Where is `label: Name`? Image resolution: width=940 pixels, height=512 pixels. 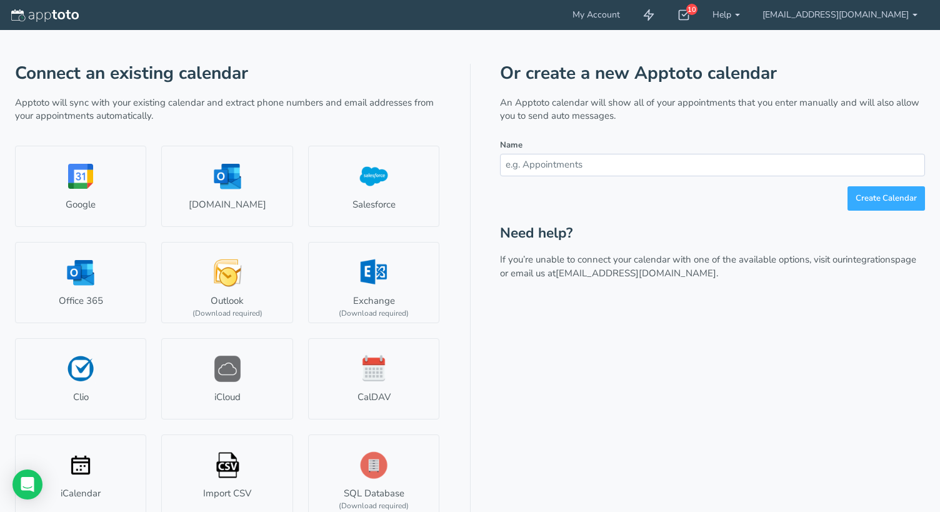
label: Name is located at coordinates (511, 145).